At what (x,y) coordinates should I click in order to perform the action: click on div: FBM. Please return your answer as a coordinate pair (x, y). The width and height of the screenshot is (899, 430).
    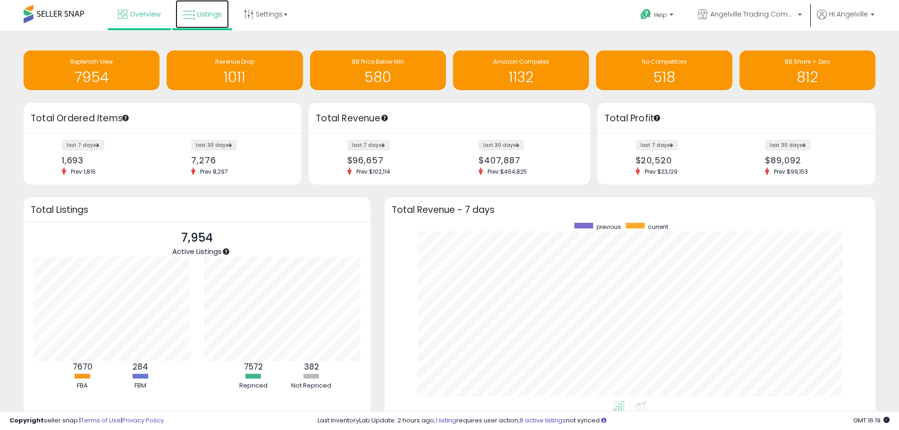
    Looking at the image, I should click on (141, 386).